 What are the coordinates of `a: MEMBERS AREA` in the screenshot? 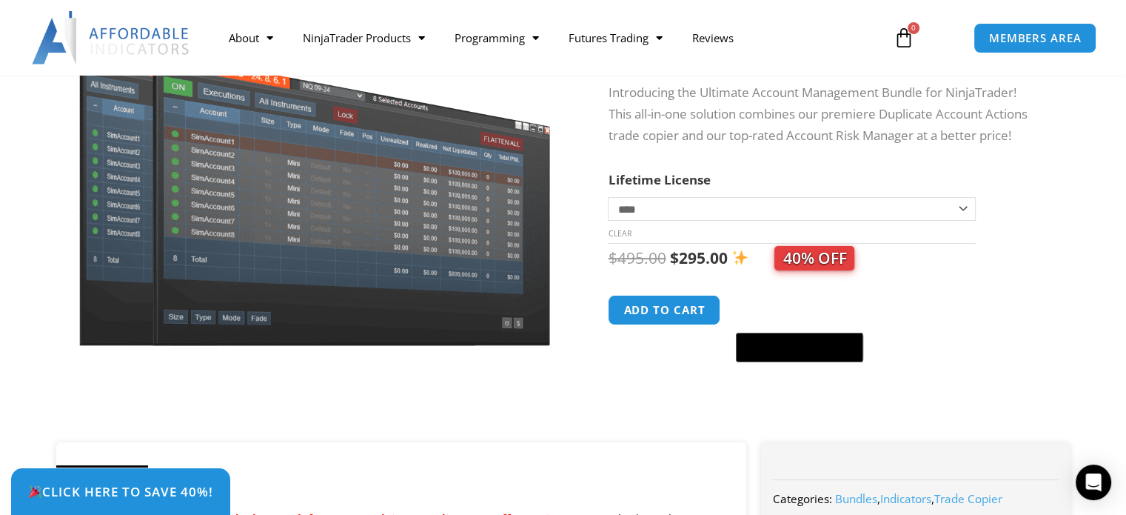 It's located at (1035, 38).